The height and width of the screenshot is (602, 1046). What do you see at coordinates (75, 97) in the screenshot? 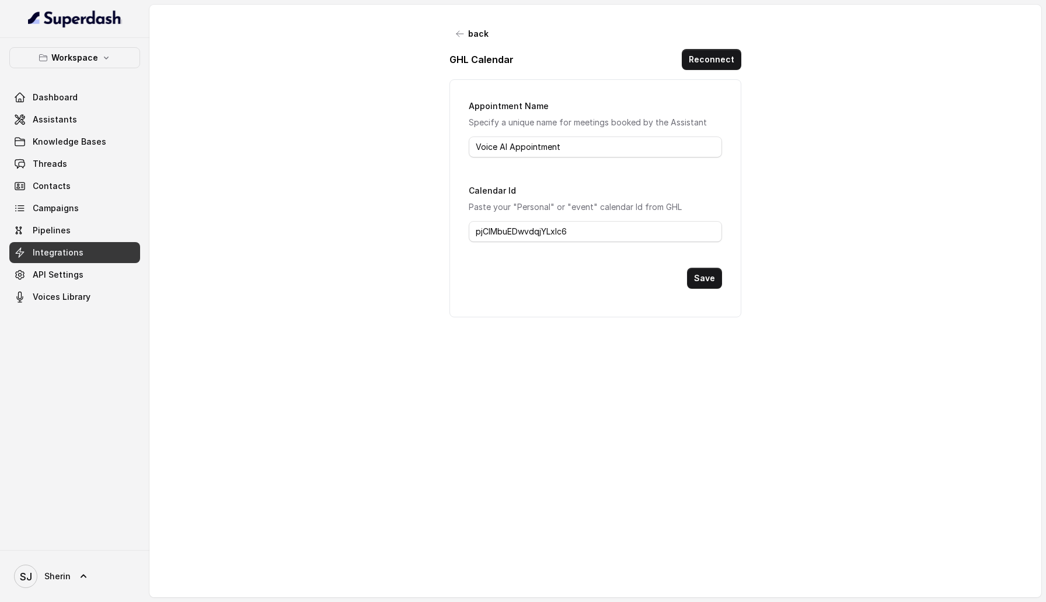
I see `a: Dashboard` at bounding box center [75, 97].